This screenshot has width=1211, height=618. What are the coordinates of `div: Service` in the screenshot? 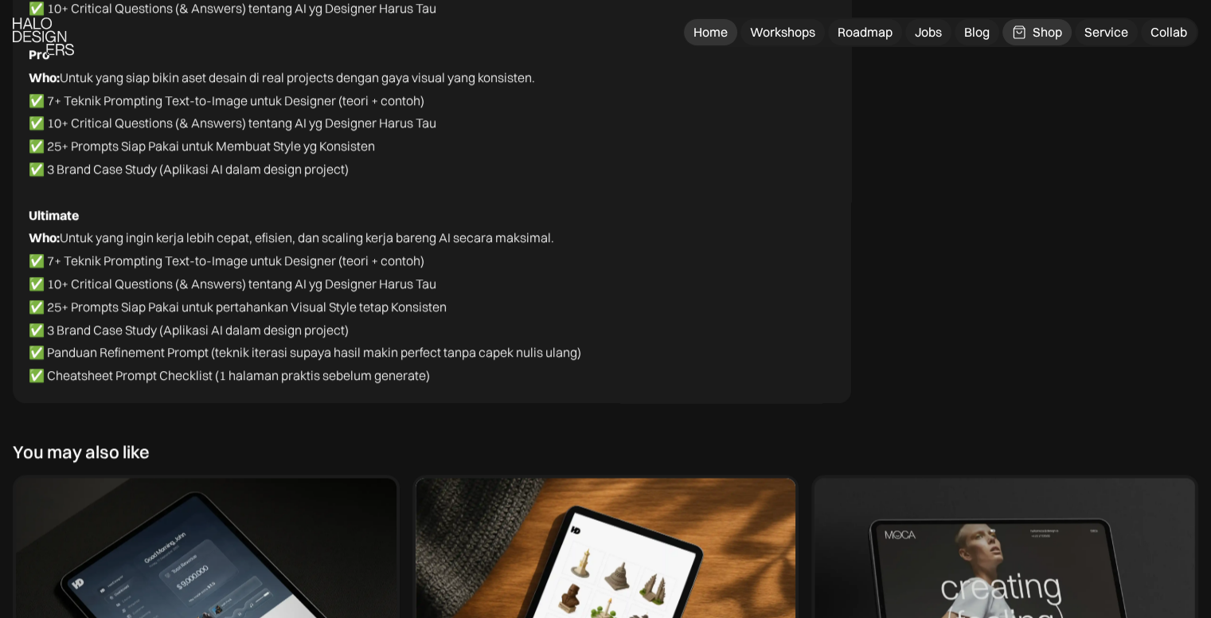 It's located at (1106, 32).